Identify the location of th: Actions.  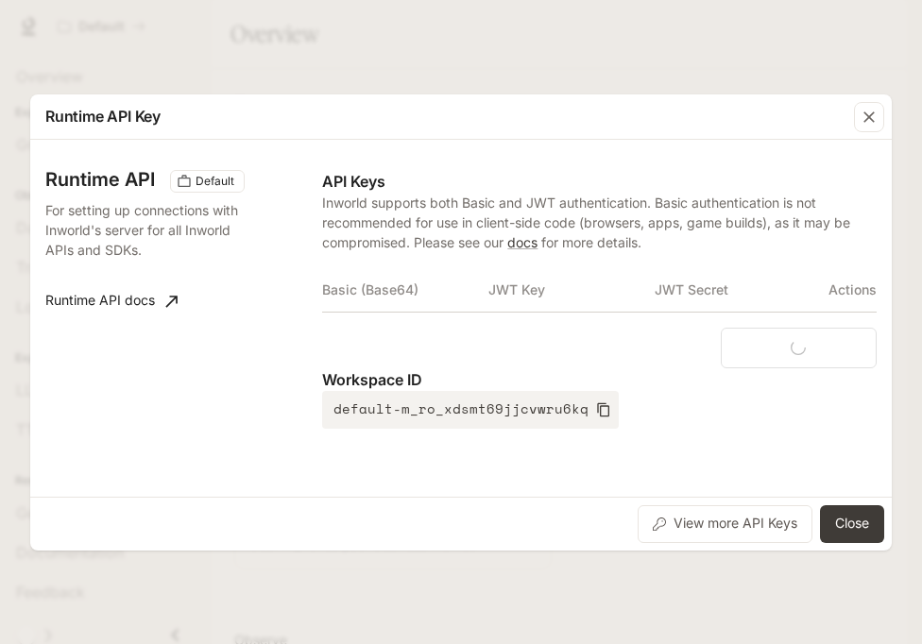
(848, 290).